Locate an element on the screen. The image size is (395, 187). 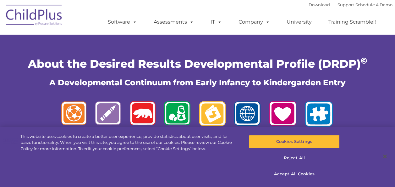
span: A Developmental Continuum from Early Infancy to Kindergarden Entry is located at coordinates (197, 82).